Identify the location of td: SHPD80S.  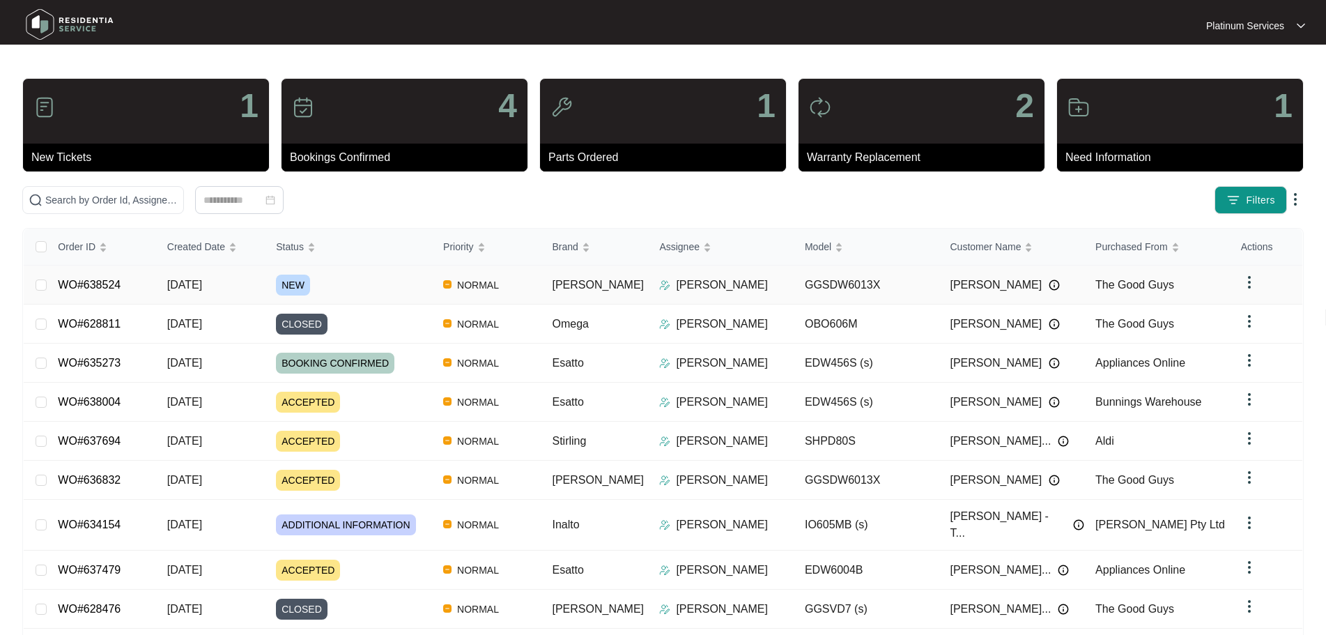
(866, 441).